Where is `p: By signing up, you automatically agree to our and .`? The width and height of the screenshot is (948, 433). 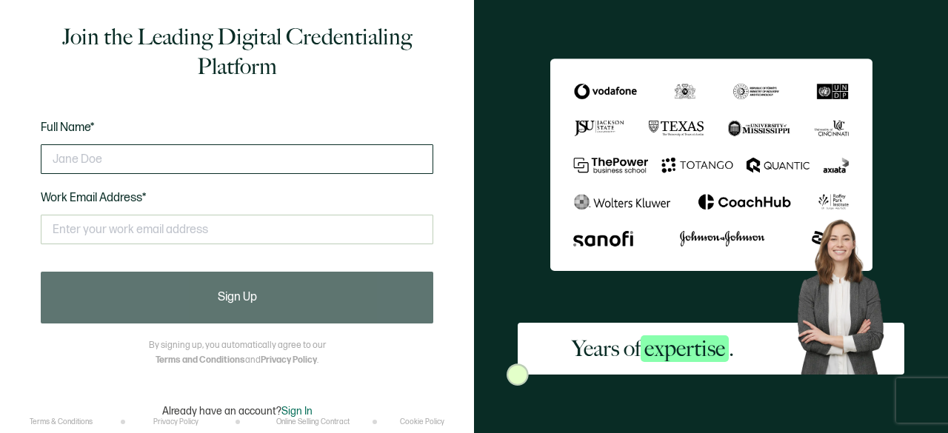
p: By signing up, you automatically agree to our and . is located at coordinates (237, 353).